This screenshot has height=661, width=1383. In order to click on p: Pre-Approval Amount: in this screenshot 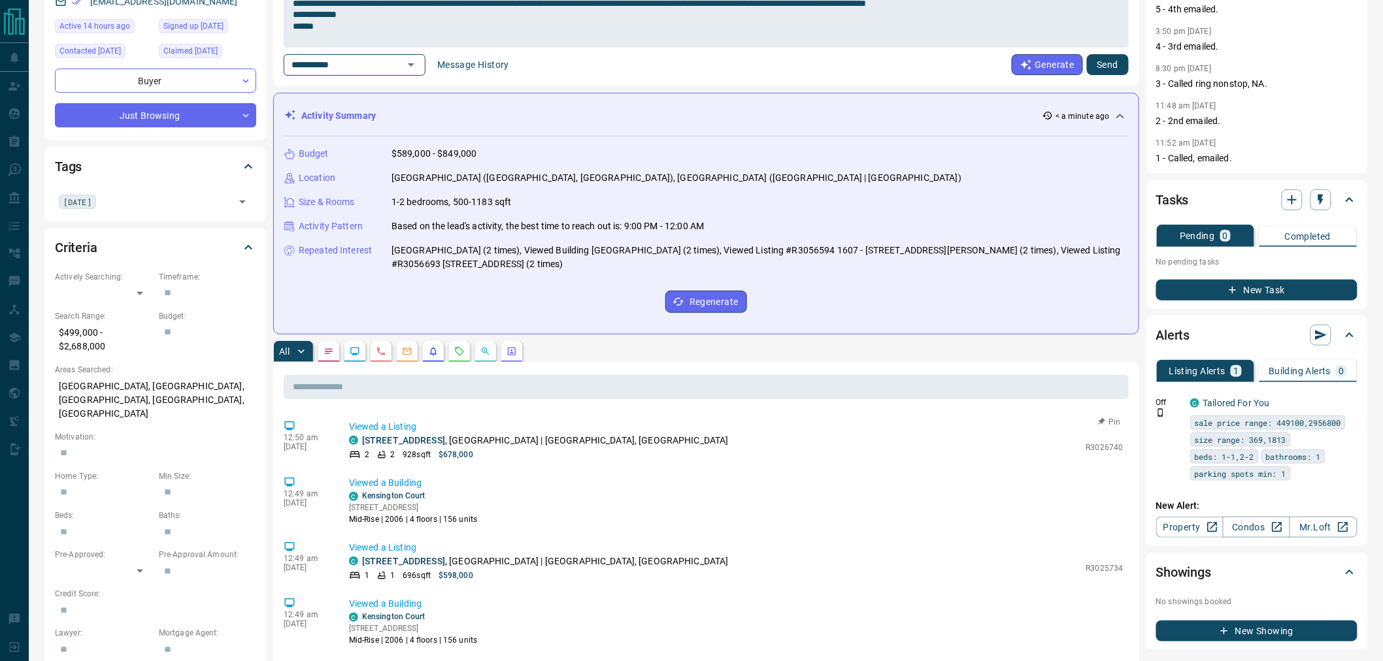, I will do `click(207, 555)`.